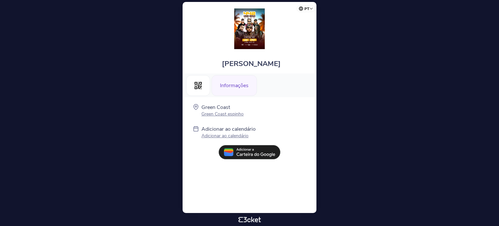 The image size is (499, 226). I want to click on img: Orochi & Zara G, so click(249, 29).